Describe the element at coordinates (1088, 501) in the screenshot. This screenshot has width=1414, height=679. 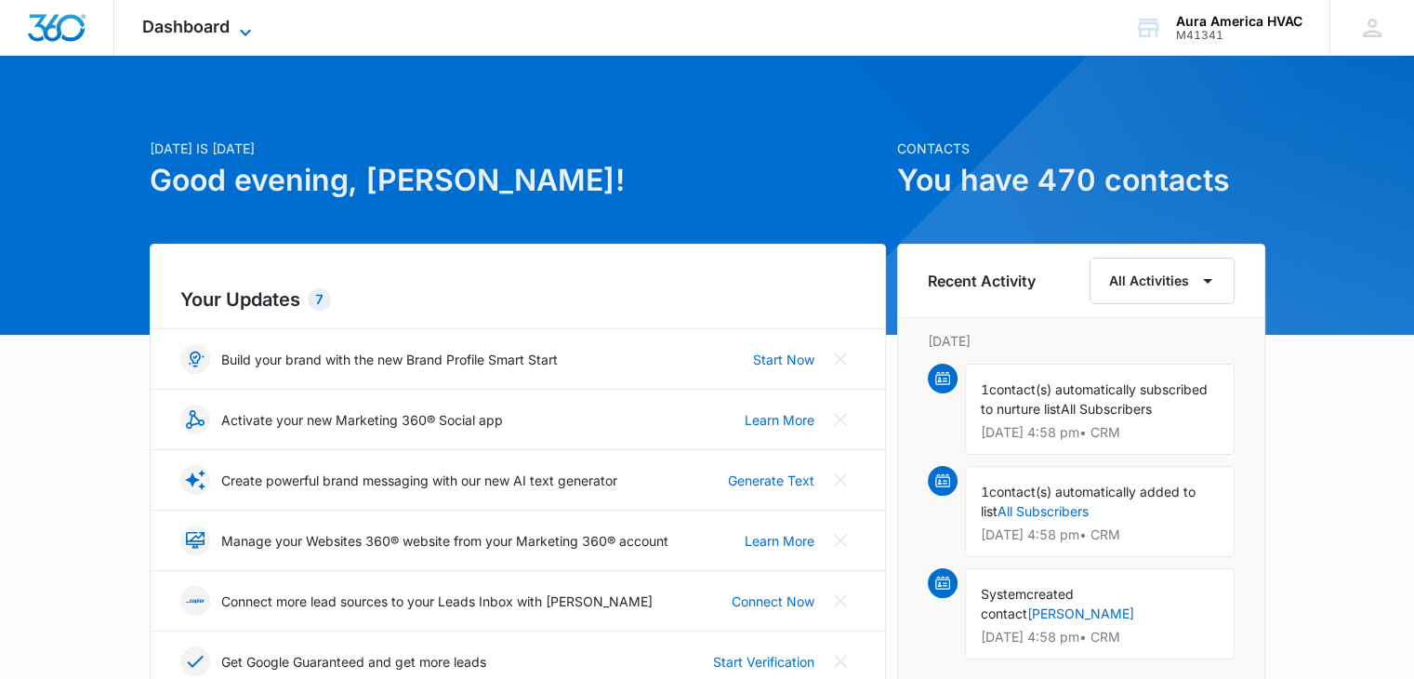
I see `span: contact(s) automatically added to list` at that location.